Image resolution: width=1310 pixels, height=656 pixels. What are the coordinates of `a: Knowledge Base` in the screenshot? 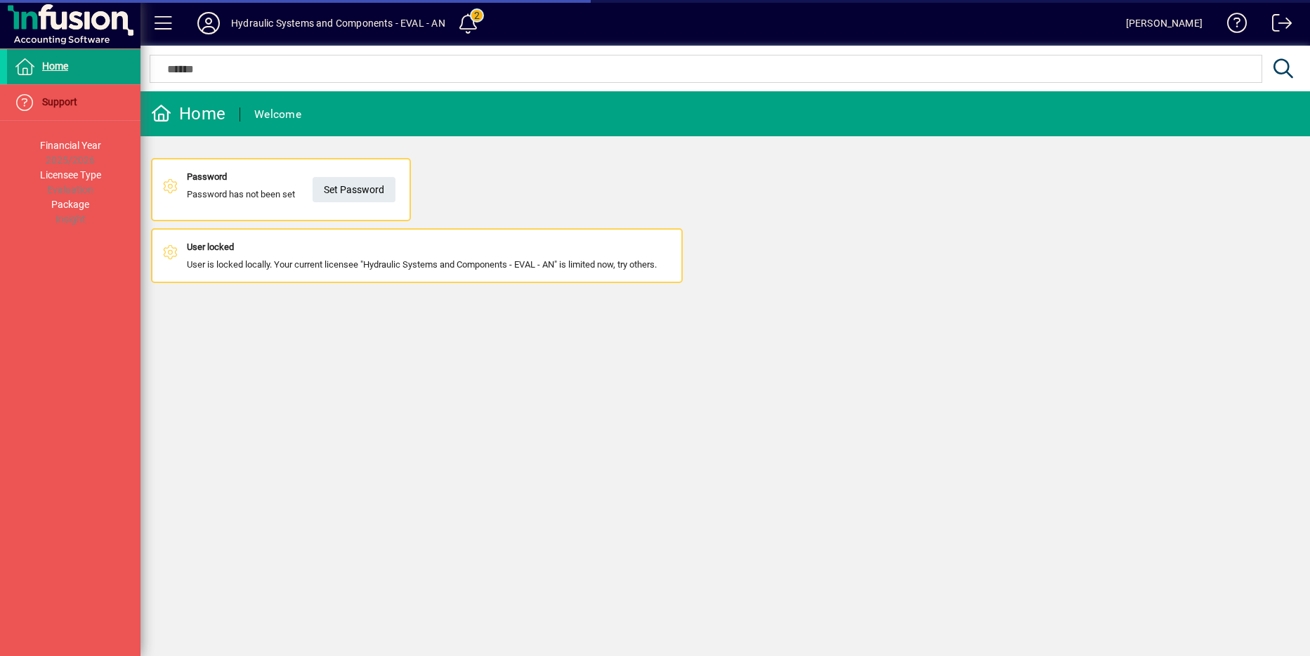 It's located at (1232, 25).